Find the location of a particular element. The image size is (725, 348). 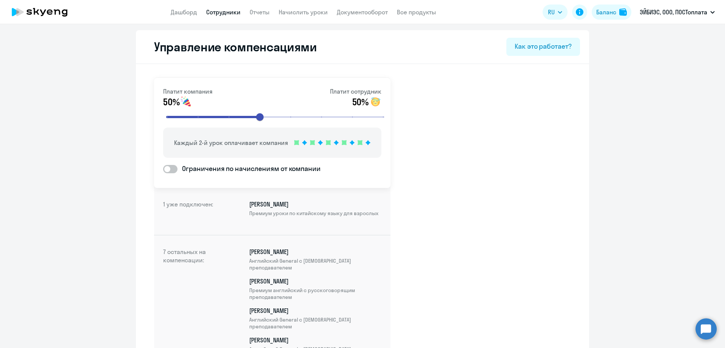

p: Каждый 2-й урок оплачивает компания is located at coordinates (231, 143).